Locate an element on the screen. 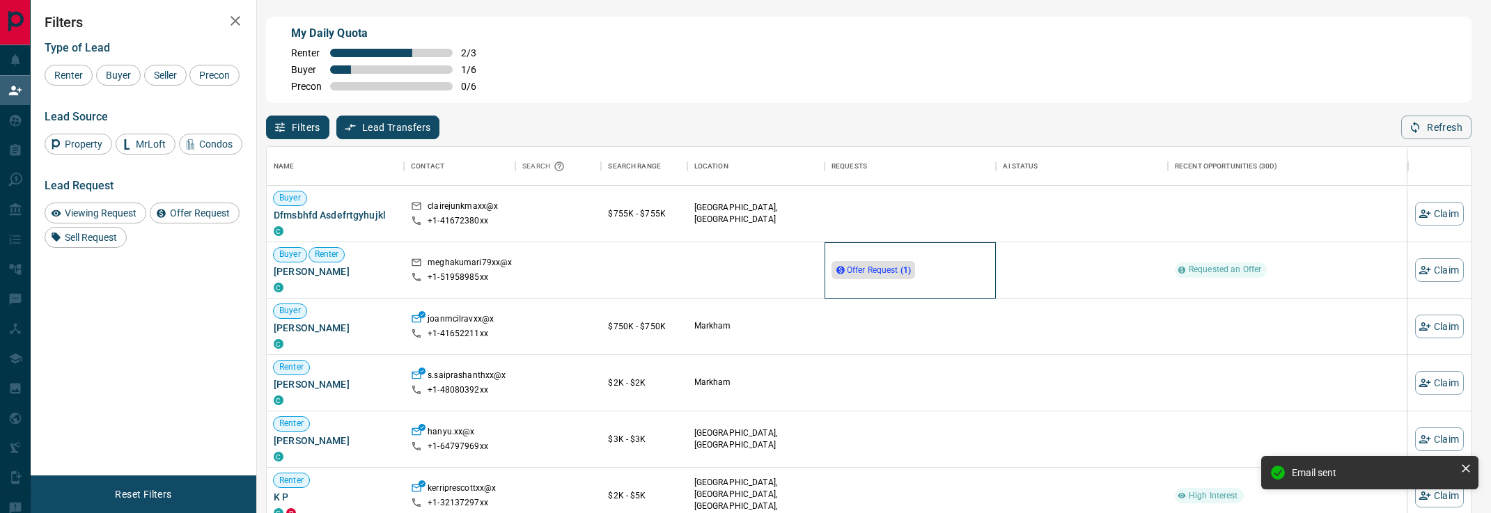  div: Property is located at coordinates (78, 144).